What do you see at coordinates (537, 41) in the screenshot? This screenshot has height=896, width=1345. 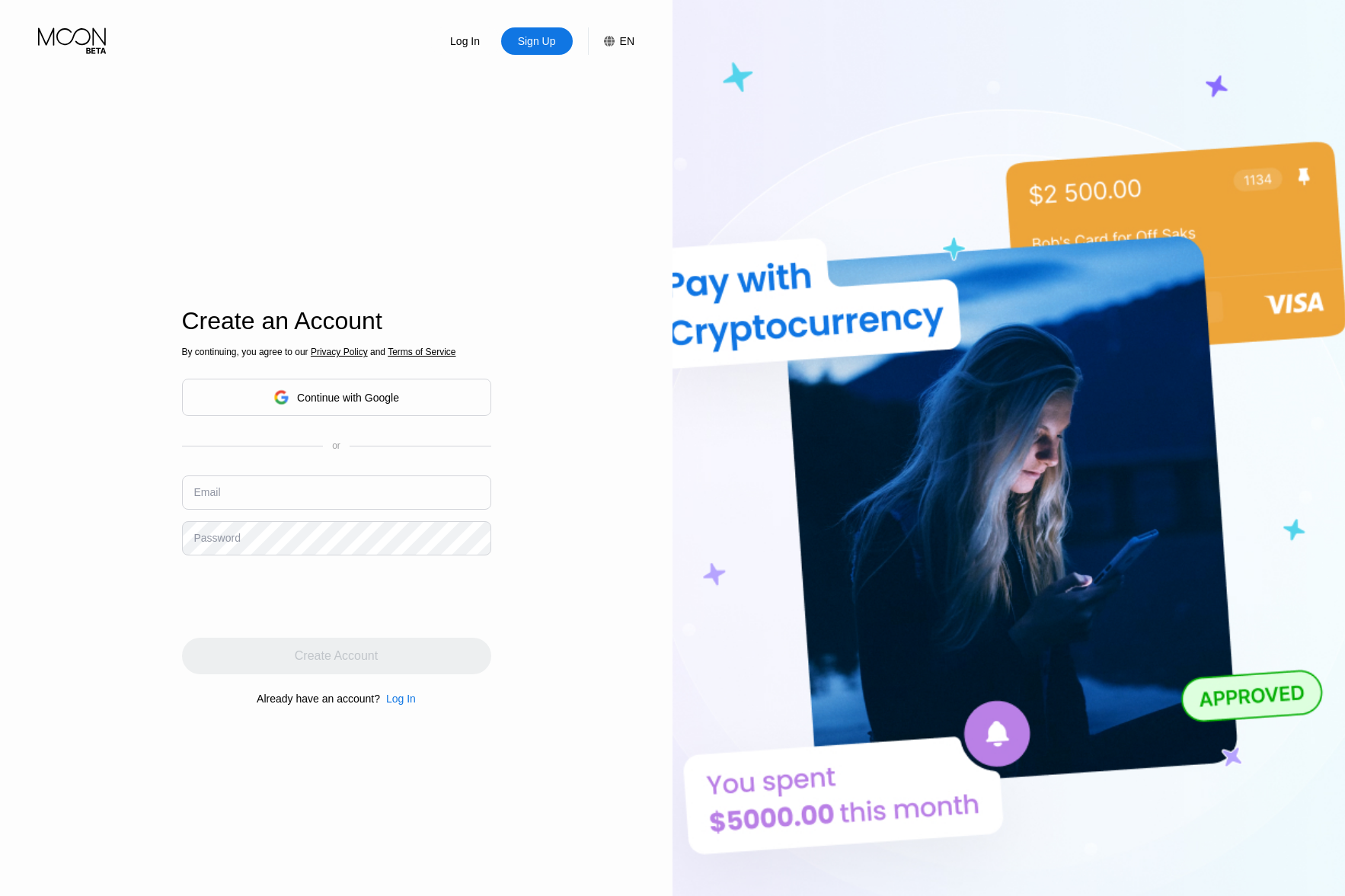 I see `div: Sign Up` at bounding box center [537, 41].